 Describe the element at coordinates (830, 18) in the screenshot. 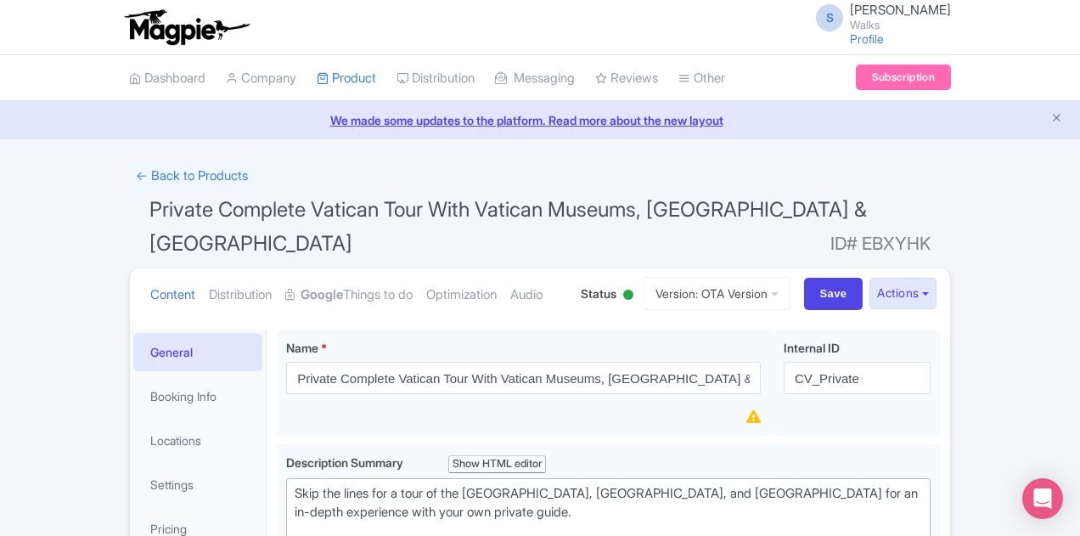

I see `span: S` at that location.